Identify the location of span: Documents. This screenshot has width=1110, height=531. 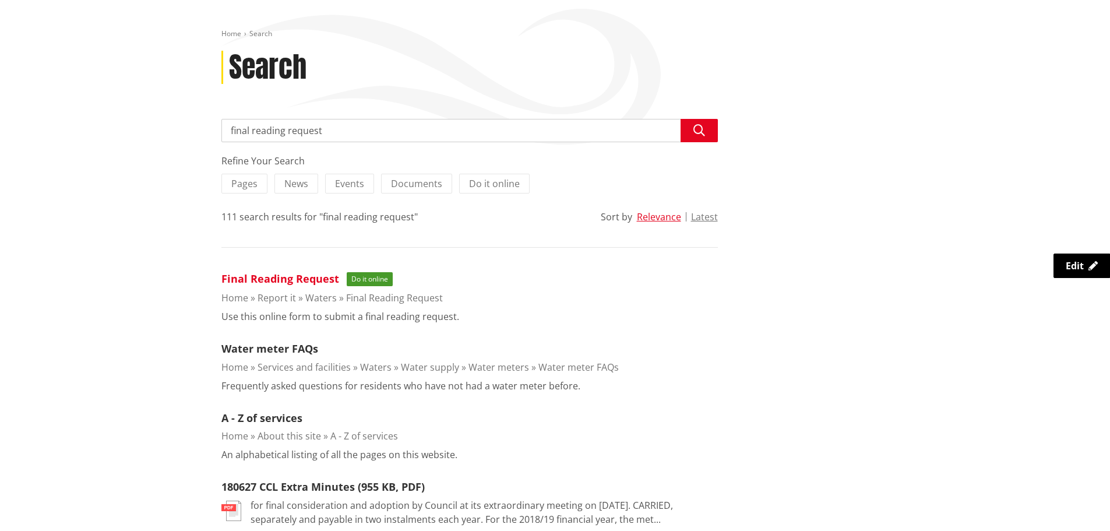
(417, 184).